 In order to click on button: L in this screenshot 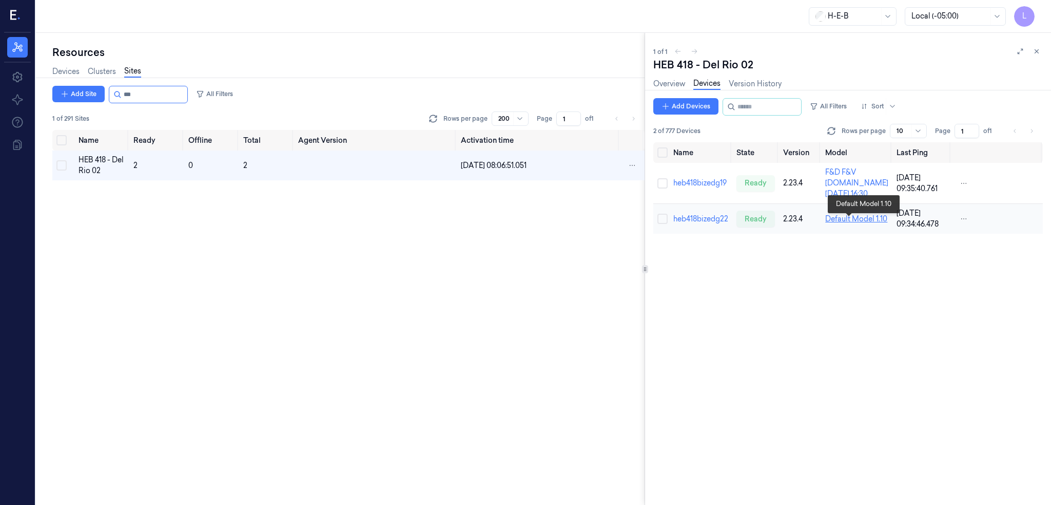, I will do `click(1025, 16)`.